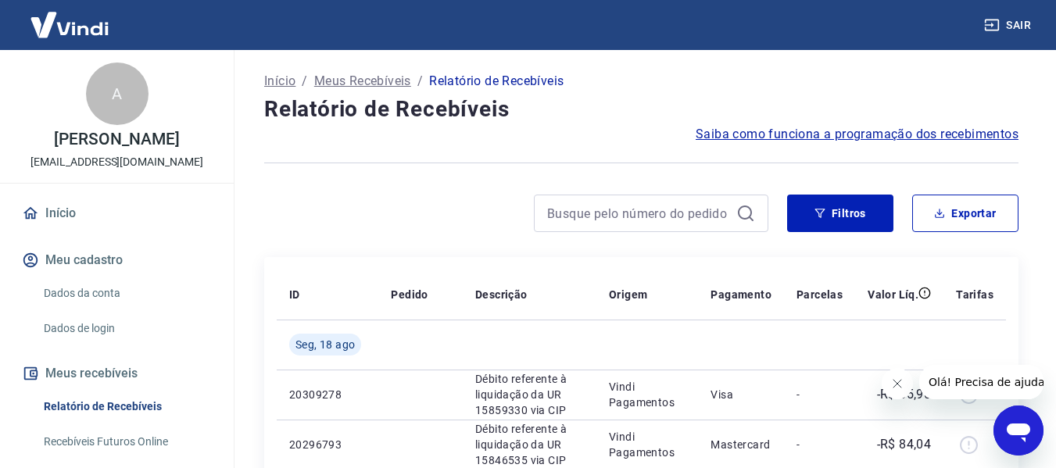 This screenshot has width=1056, height=468. I want to click on a: Saiba como funciona a programação dos recebimentos, so click(857, 134).